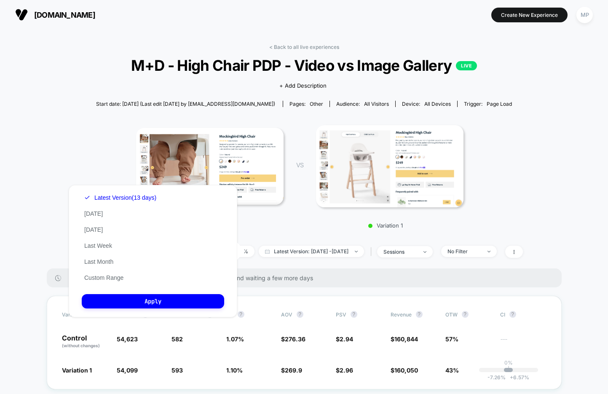 Image resolution: width=608 pixels, height=394 pixels. What do you see at coordinates (286, 314) in the screenshot?
I see `span: AOV` at bounding box center [286, 314].